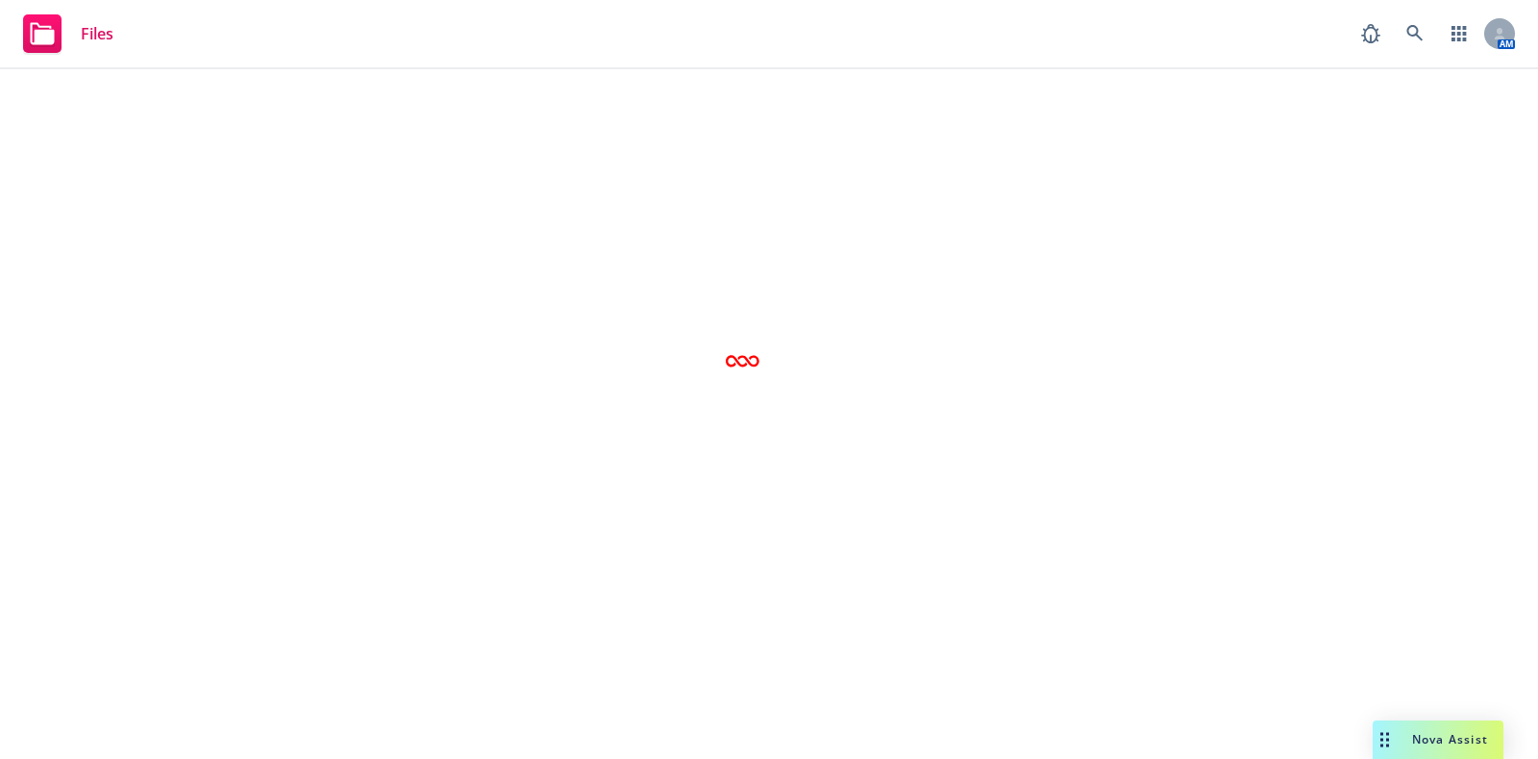 The image size is (1538, 759). I want to click on a: Files, so click(68, 34).